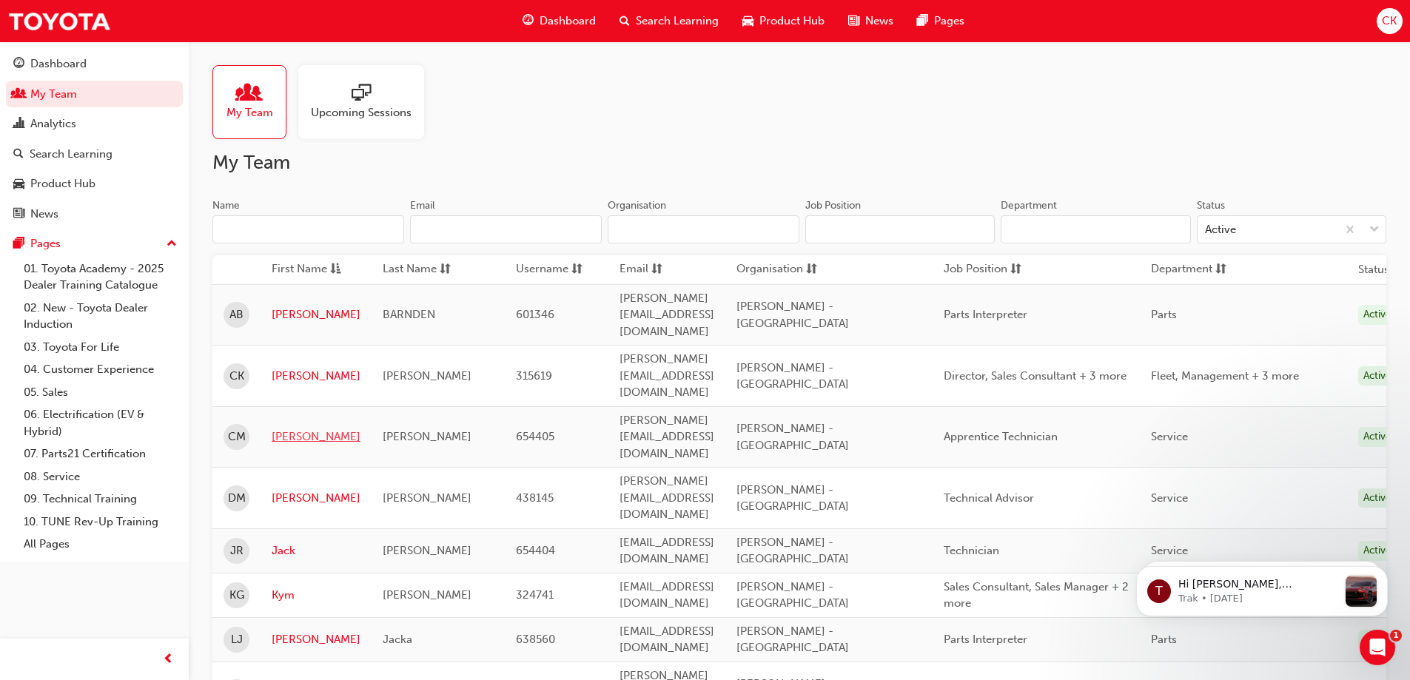 This screenshot has height=680, width=1410. What do you see at coordinates (71, 154) in the screenshot?
I see `div: Search Learning` at bounding box center [71, 154].